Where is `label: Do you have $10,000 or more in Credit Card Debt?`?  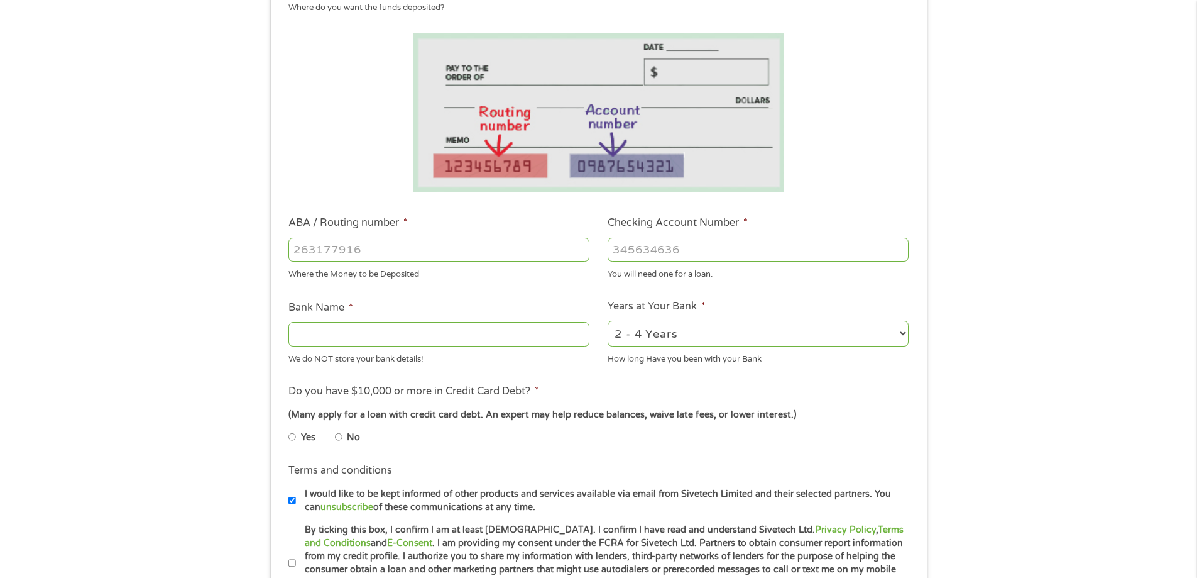
label: Do you have $10,000 or more in Credit Card Debt? is located at coordinates (414, 391).